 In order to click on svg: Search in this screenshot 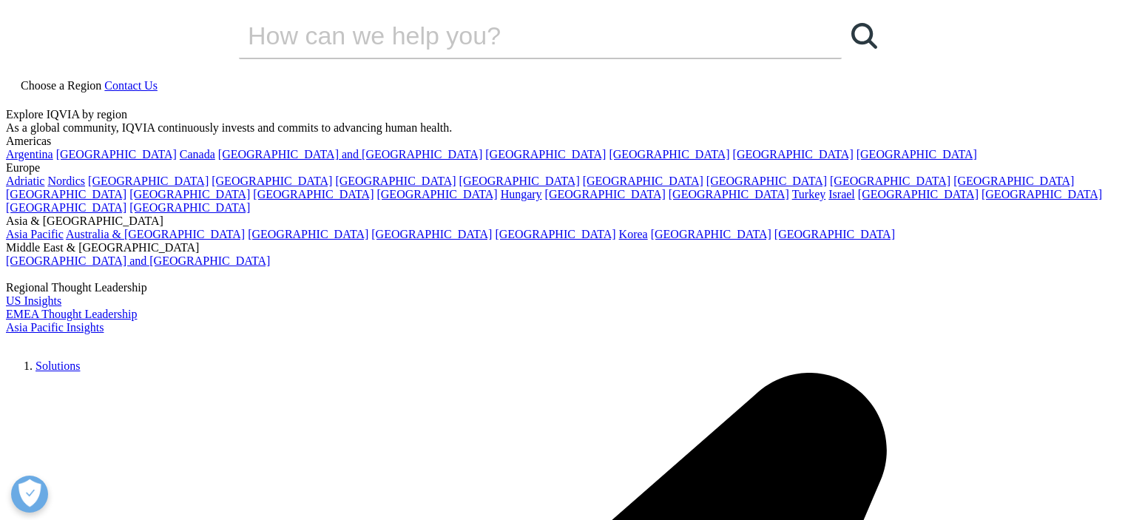, I will do `click(864, 36)`.